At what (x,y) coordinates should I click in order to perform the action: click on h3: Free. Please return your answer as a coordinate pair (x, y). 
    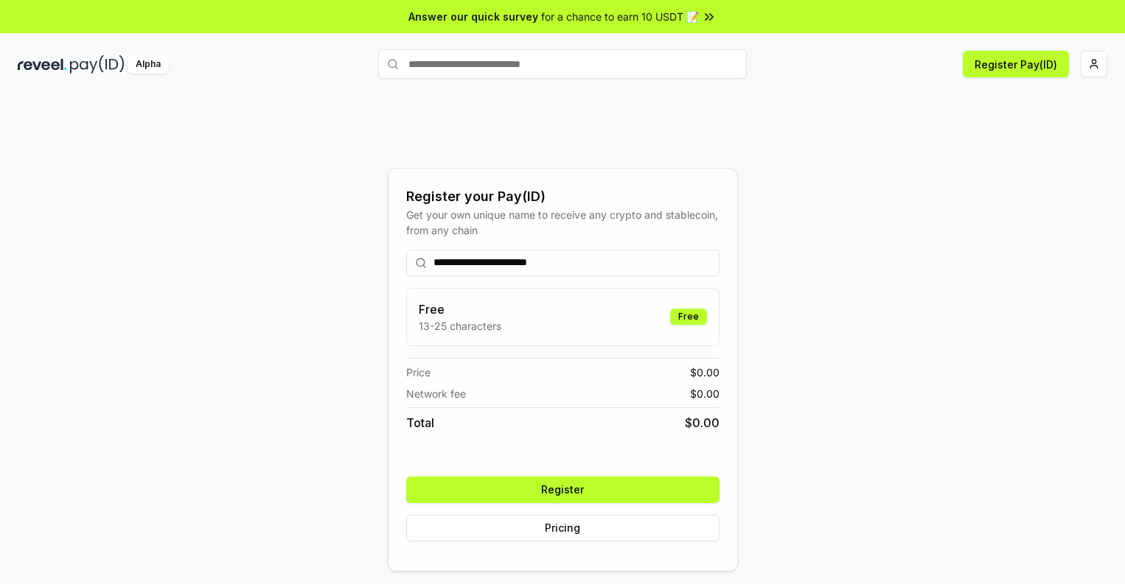
    Looking at the image, I should click on (460, 310).